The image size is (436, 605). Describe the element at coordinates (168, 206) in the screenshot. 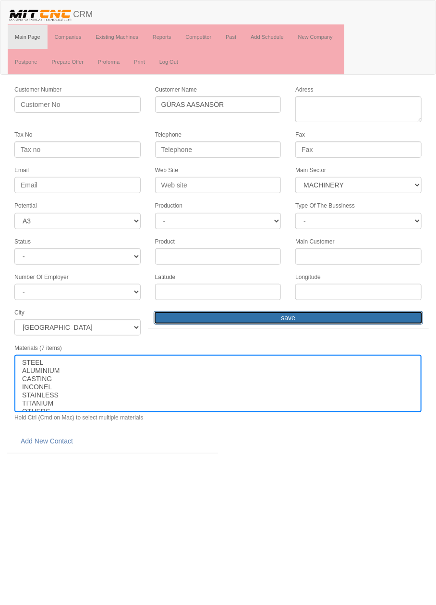

I see `label: Production` at that location.